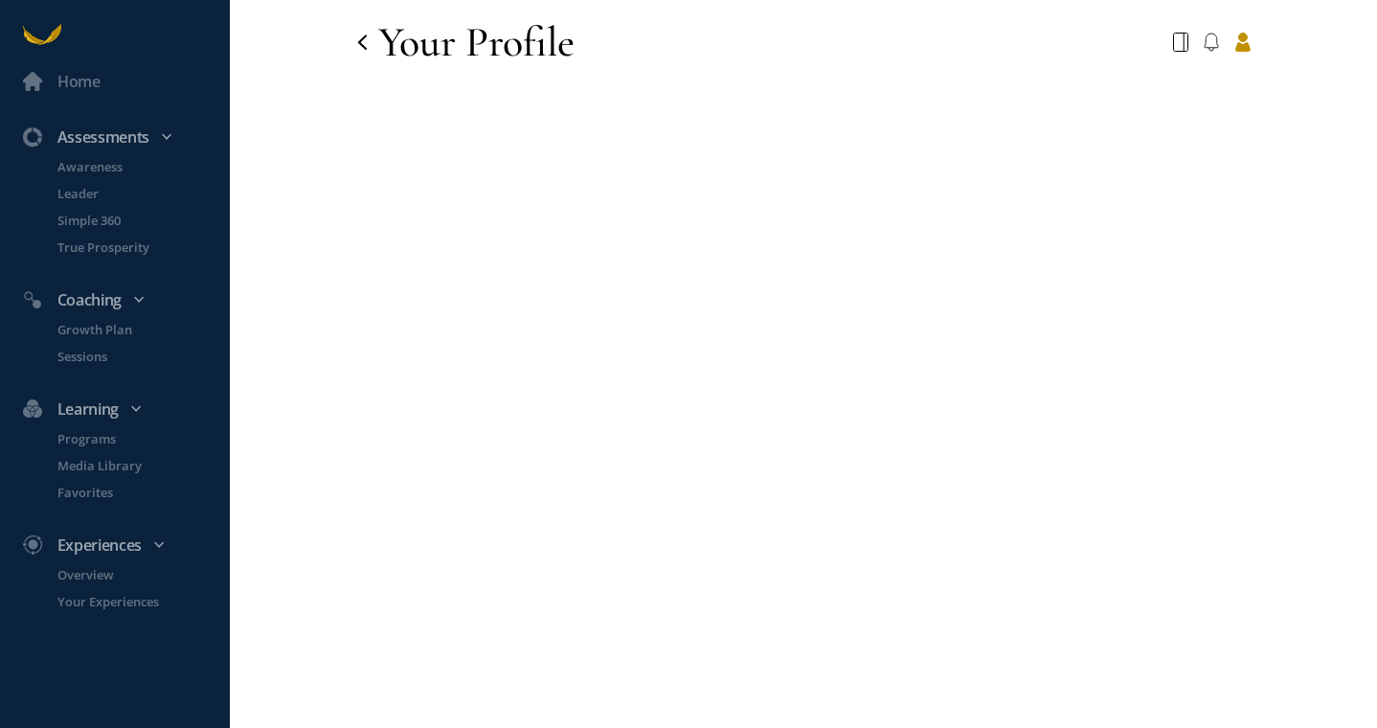  Describe the element at coordinates (142, 466) in the screenshot. I see `p: Media Library` at that location.